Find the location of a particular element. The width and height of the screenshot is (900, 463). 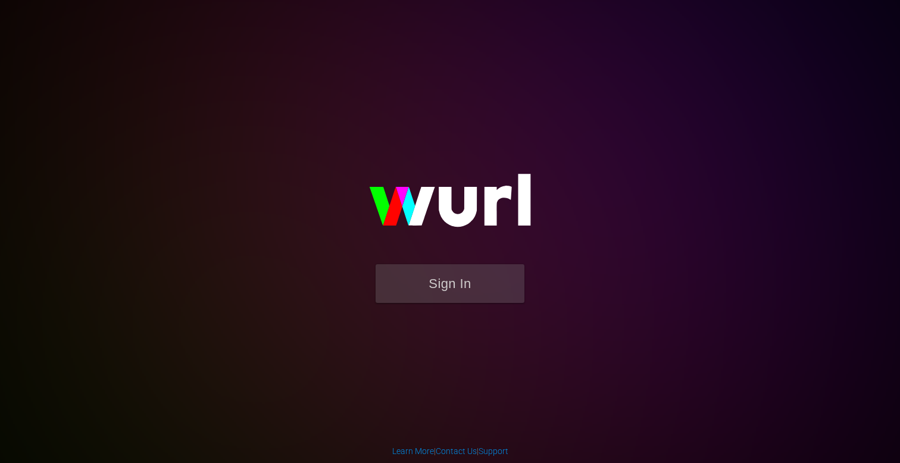

img: wurl-logo-on-black-223613ac3d8ba8fe6dc639794a292ebdb59501304c7dfd60c99c58986ef67473.svg is located at coordinates (450, 206).